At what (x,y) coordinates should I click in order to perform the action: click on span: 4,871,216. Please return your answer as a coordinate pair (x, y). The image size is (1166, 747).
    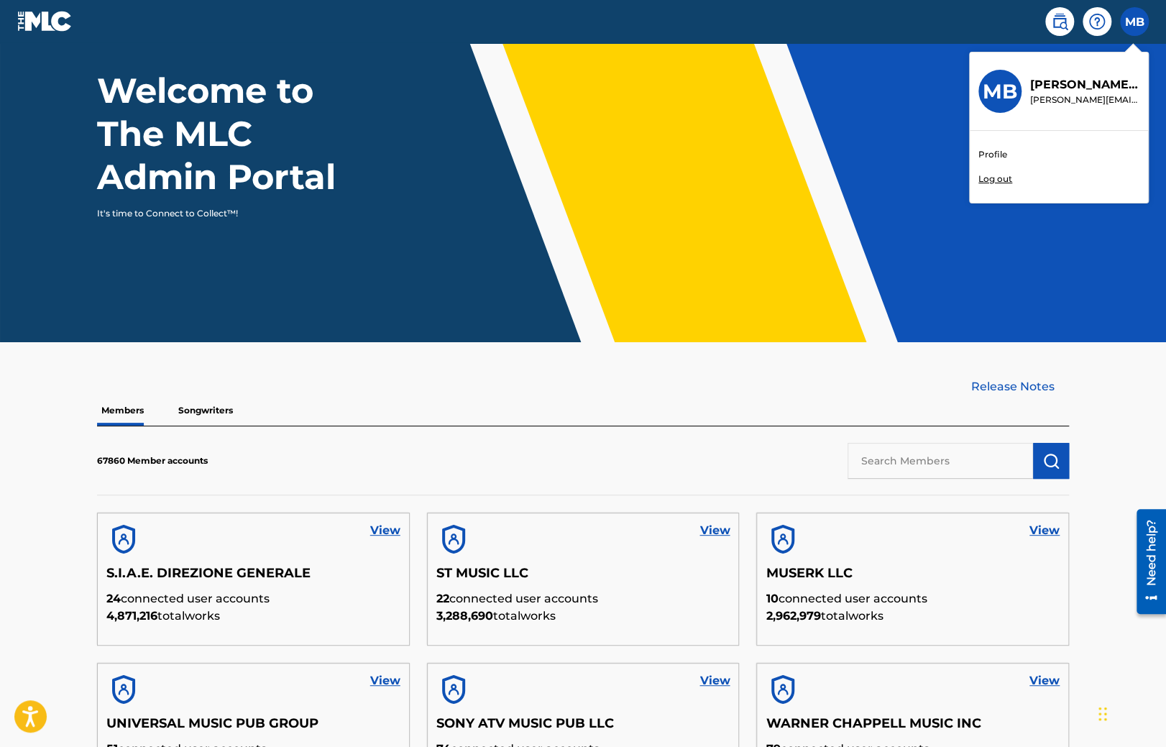
    Looking at the image, I should click on (132, 615).